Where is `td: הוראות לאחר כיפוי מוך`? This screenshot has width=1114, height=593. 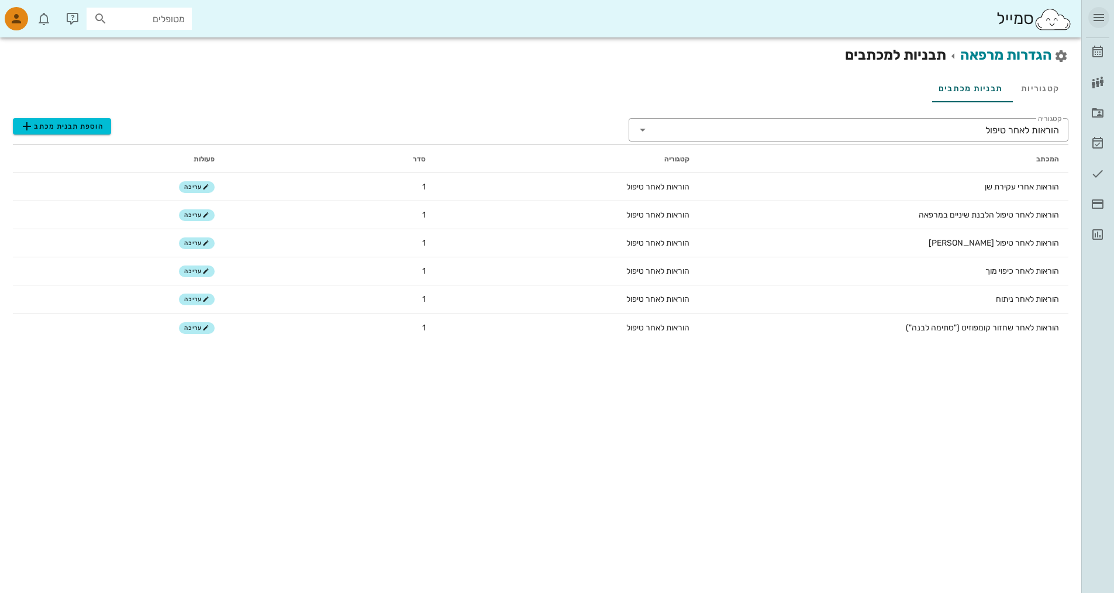
td: הוראות לאחר כיפוי מוך is located at coordinates (884, 271).